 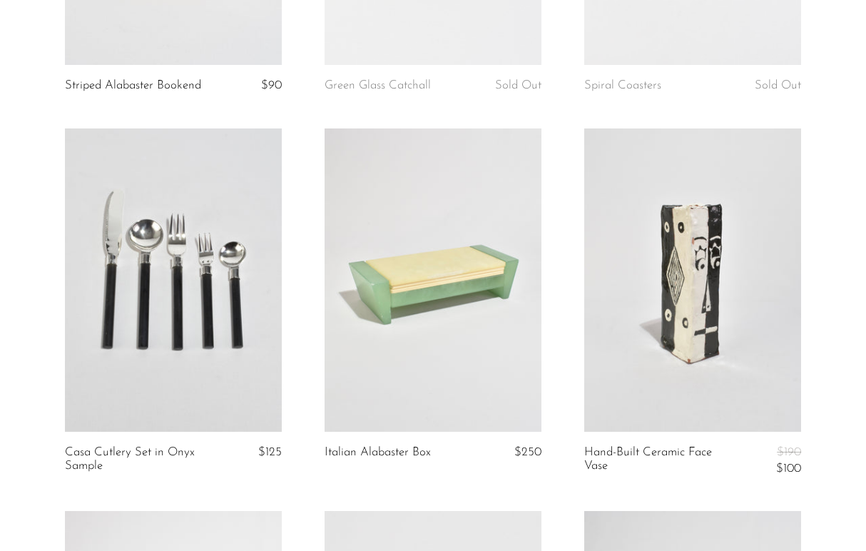 I want to click on span: $100, so click(x=789, y=468).